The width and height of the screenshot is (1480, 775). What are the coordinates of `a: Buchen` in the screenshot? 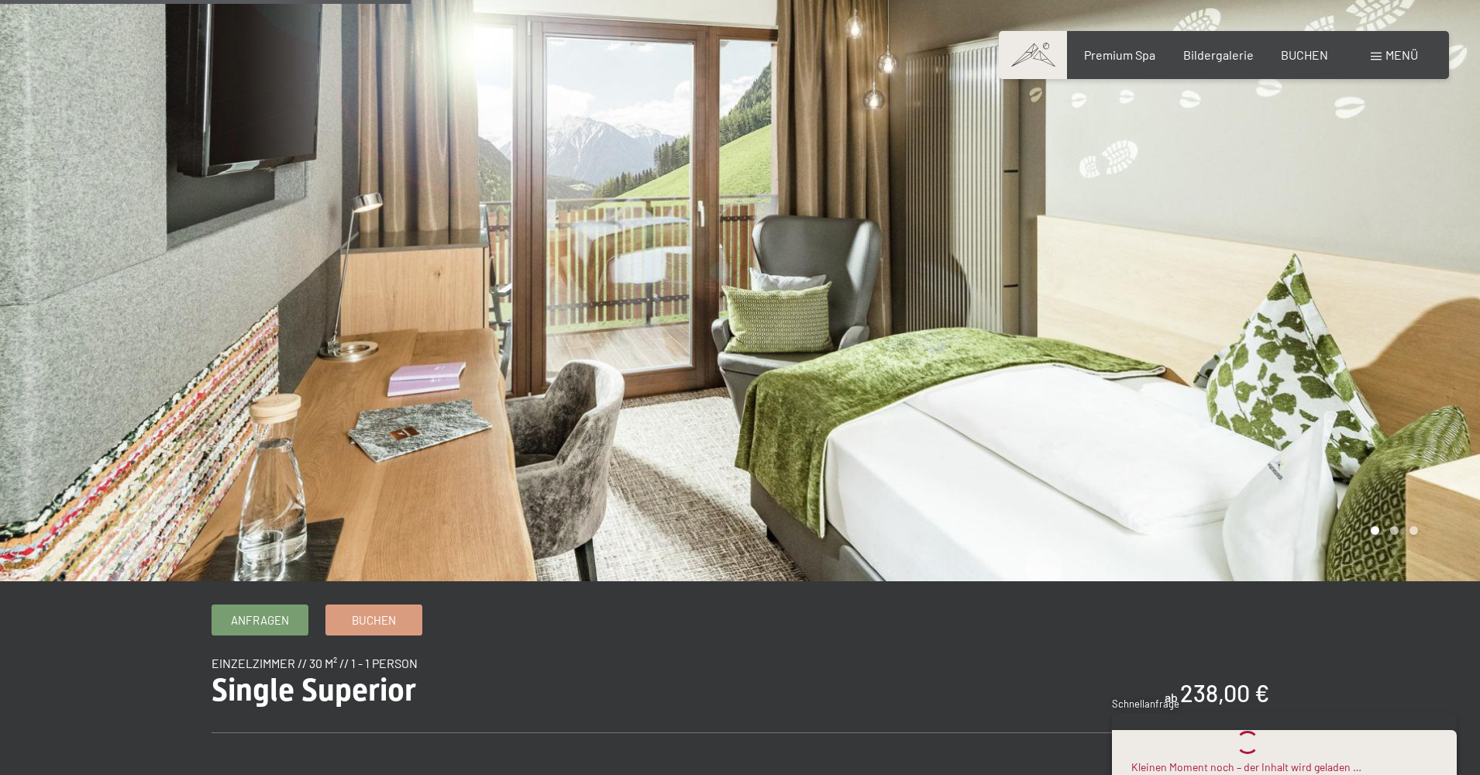 It's located at (373, 620).